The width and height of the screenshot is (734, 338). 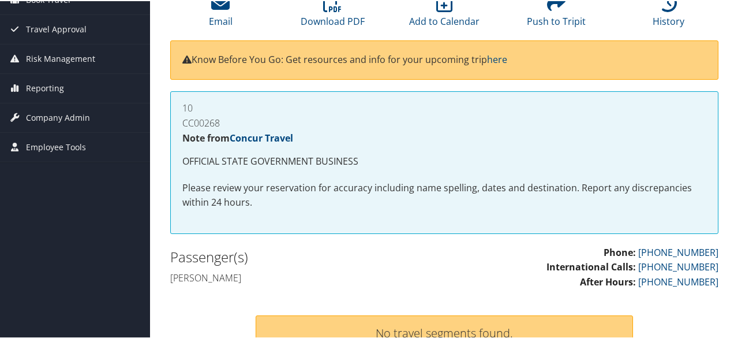 What do you see at coordinates (444, 194) in the screenshot?
I see `p: Please review your reservation for accuracy including name spelling, dates and destination. Repor...` at bounding box center [444, 194].